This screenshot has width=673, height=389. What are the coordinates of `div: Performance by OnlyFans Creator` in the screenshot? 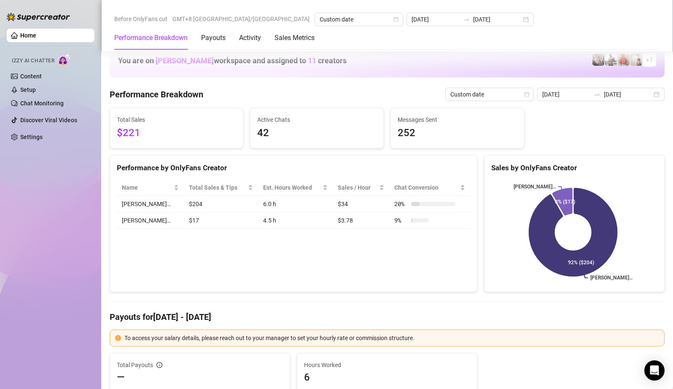 It's located at (294, 168).